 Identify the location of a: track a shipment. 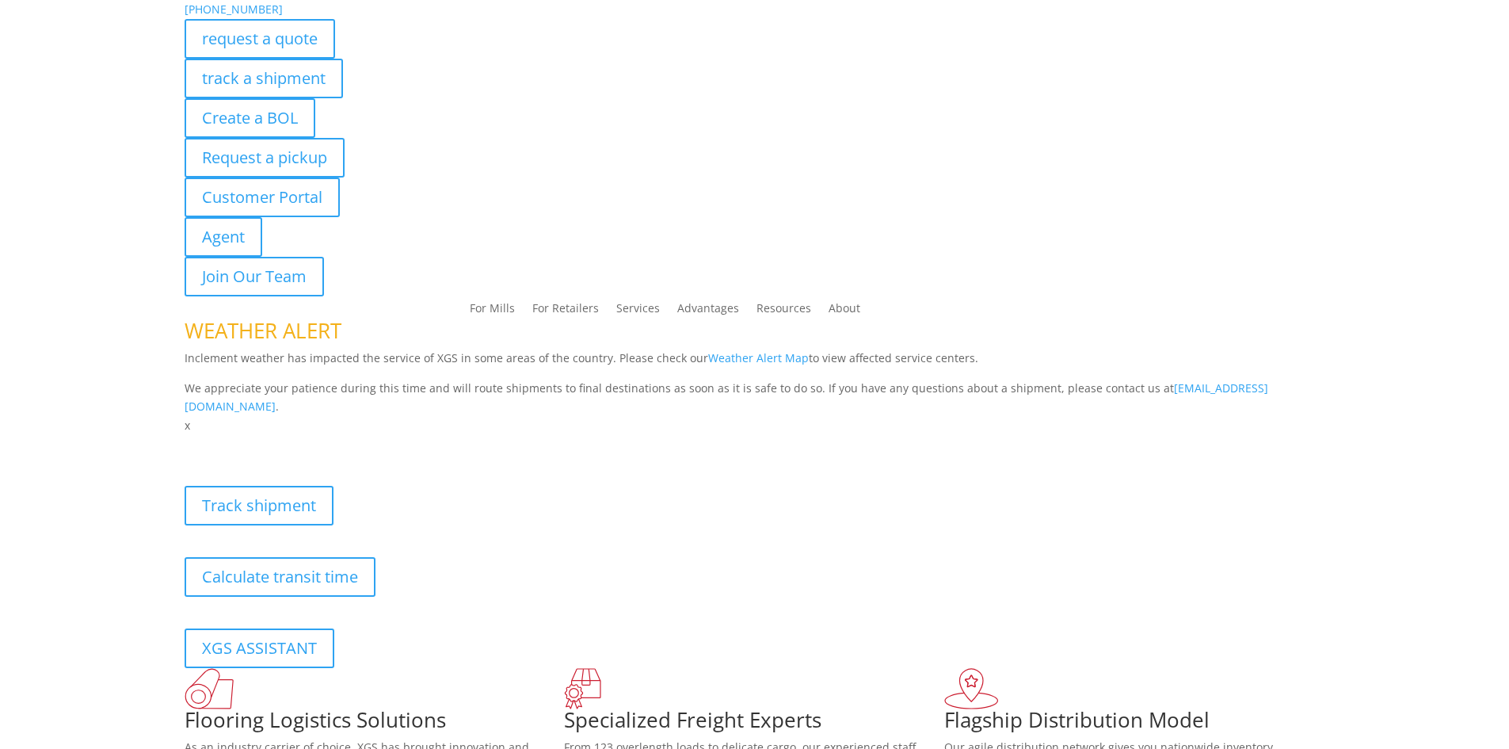
(264, 78).